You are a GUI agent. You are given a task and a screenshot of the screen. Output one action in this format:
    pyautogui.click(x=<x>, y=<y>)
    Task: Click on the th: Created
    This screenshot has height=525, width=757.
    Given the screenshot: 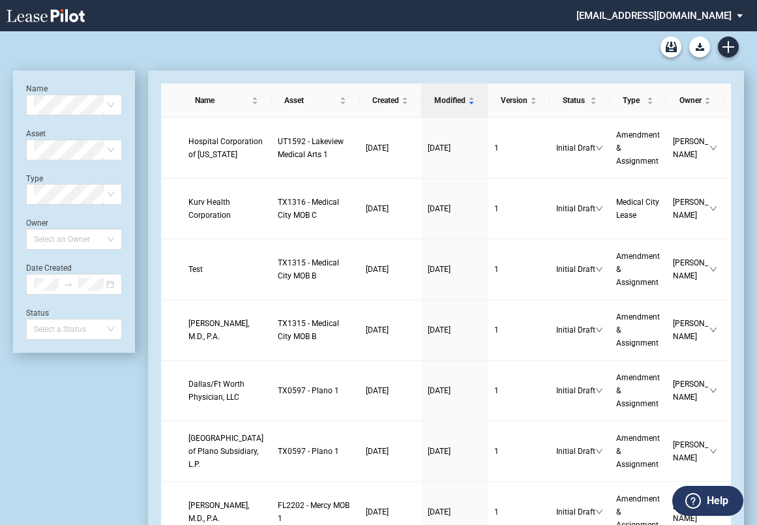 What is the action you would take?
    pyautogui.click(x=390, y=100)
    